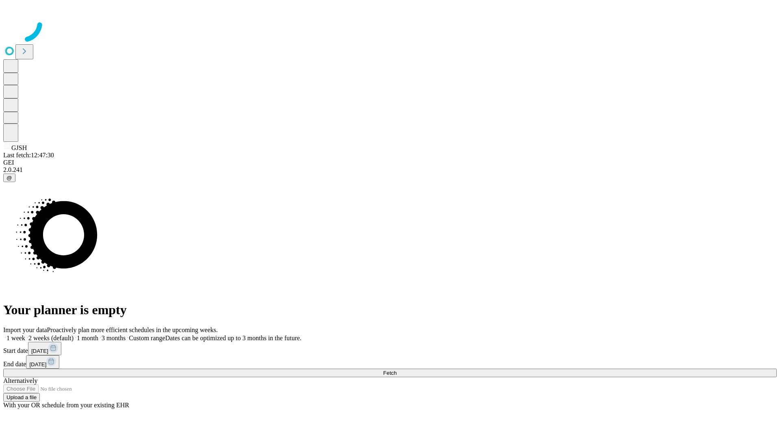 This screenshot has width=780, height=439. Describe the element at coordinates (19, 148) in the screenshot. I see `span: GJSH` at that location.